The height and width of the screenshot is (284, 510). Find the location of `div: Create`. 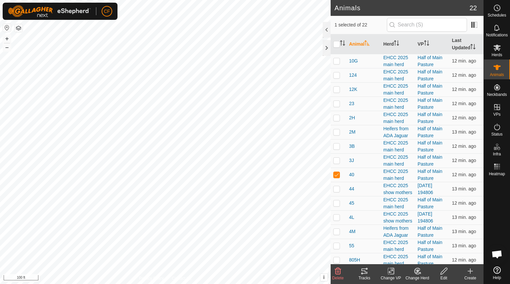

div: Create is located at coordinates (470, 278).